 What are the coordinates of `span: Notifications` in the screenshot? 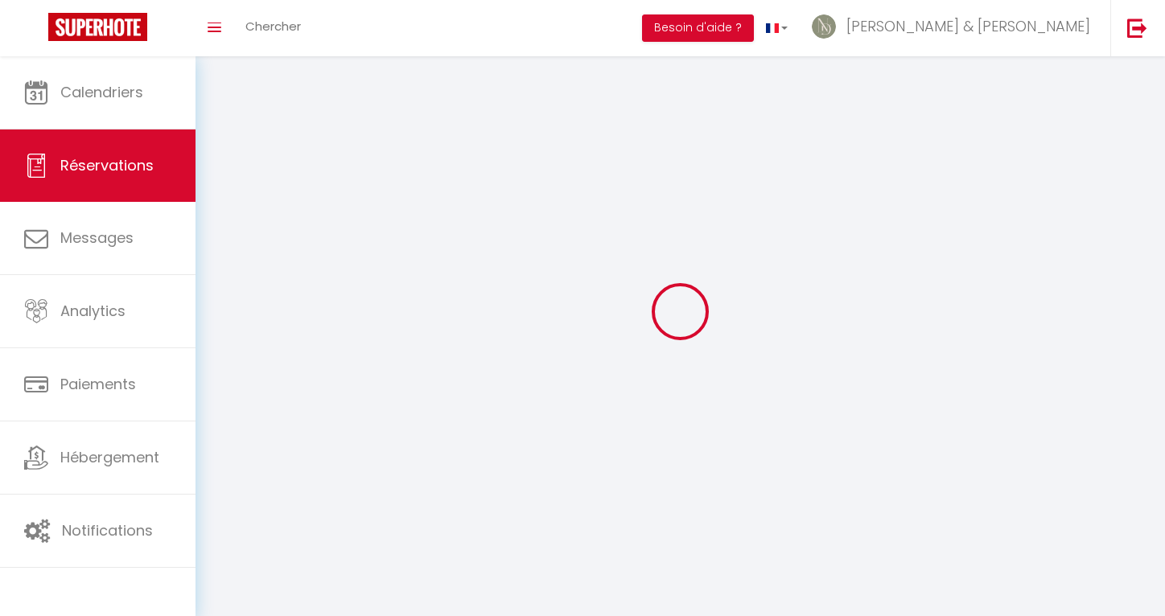 It's located at (107, 530).